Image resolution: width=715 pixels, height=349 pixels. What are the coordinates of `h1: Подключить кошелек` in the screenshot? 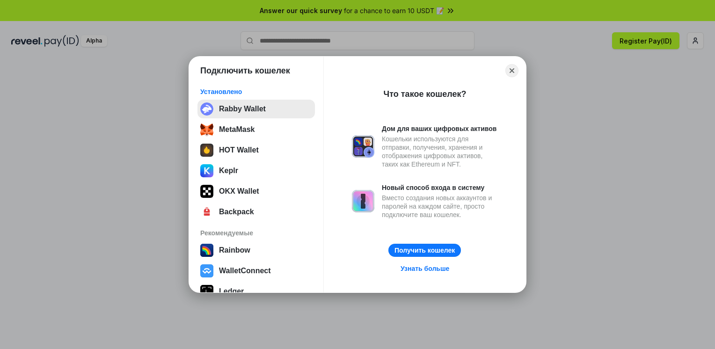 It's located at (245, 71).